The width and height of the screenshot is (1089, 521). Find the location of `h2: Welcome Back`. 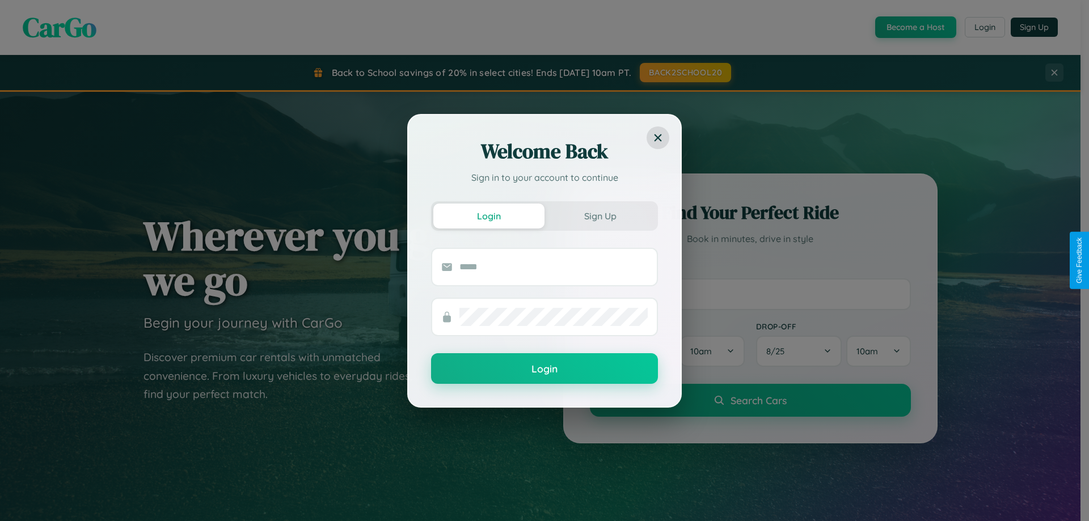

h2: Welcome Back is located at coordinates (545, 151).